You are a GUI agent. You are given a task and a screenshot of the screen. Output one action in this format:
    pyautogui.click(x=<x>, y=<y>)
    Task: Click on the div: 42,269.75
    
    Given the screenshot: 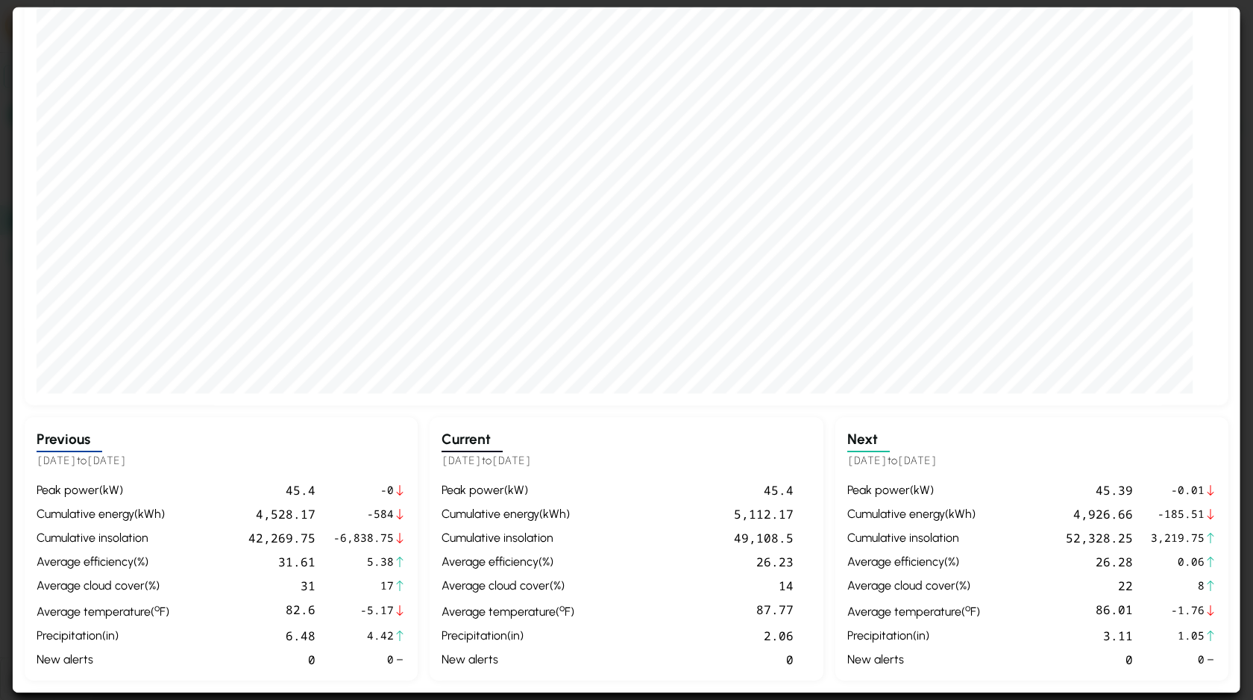 What is the action you would take?
    pyautogui.click(x=245, y=538)
    